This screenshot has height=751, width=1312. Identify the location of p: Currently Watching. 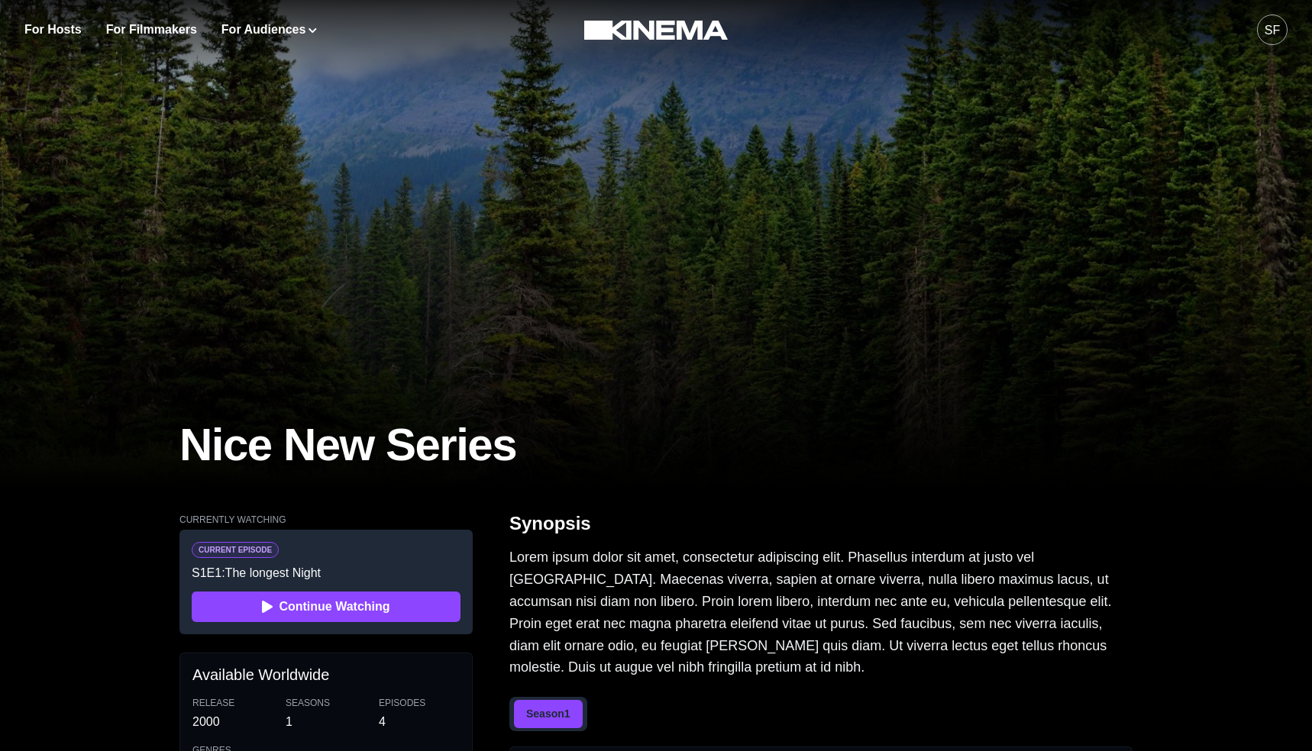
(326, 520).